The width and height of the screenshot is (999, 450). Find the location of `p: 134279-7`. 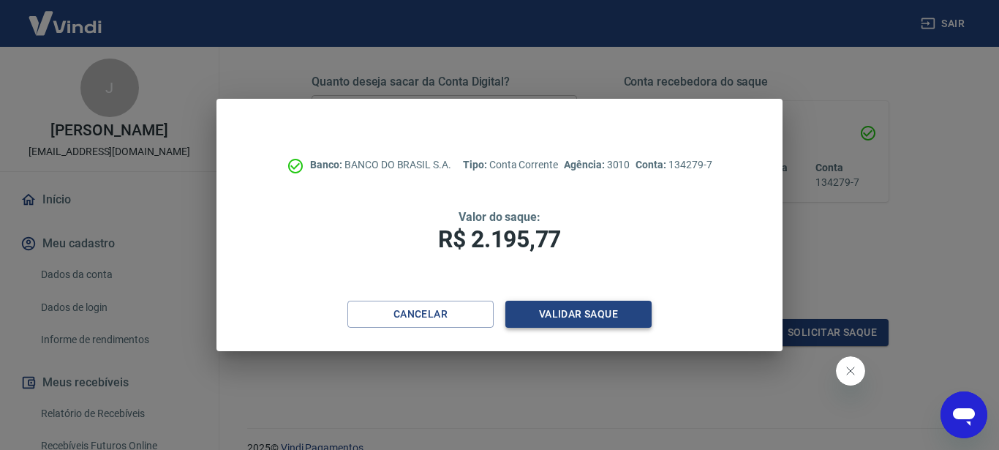

p: 134279-7 is located at coordinates (673, 165).